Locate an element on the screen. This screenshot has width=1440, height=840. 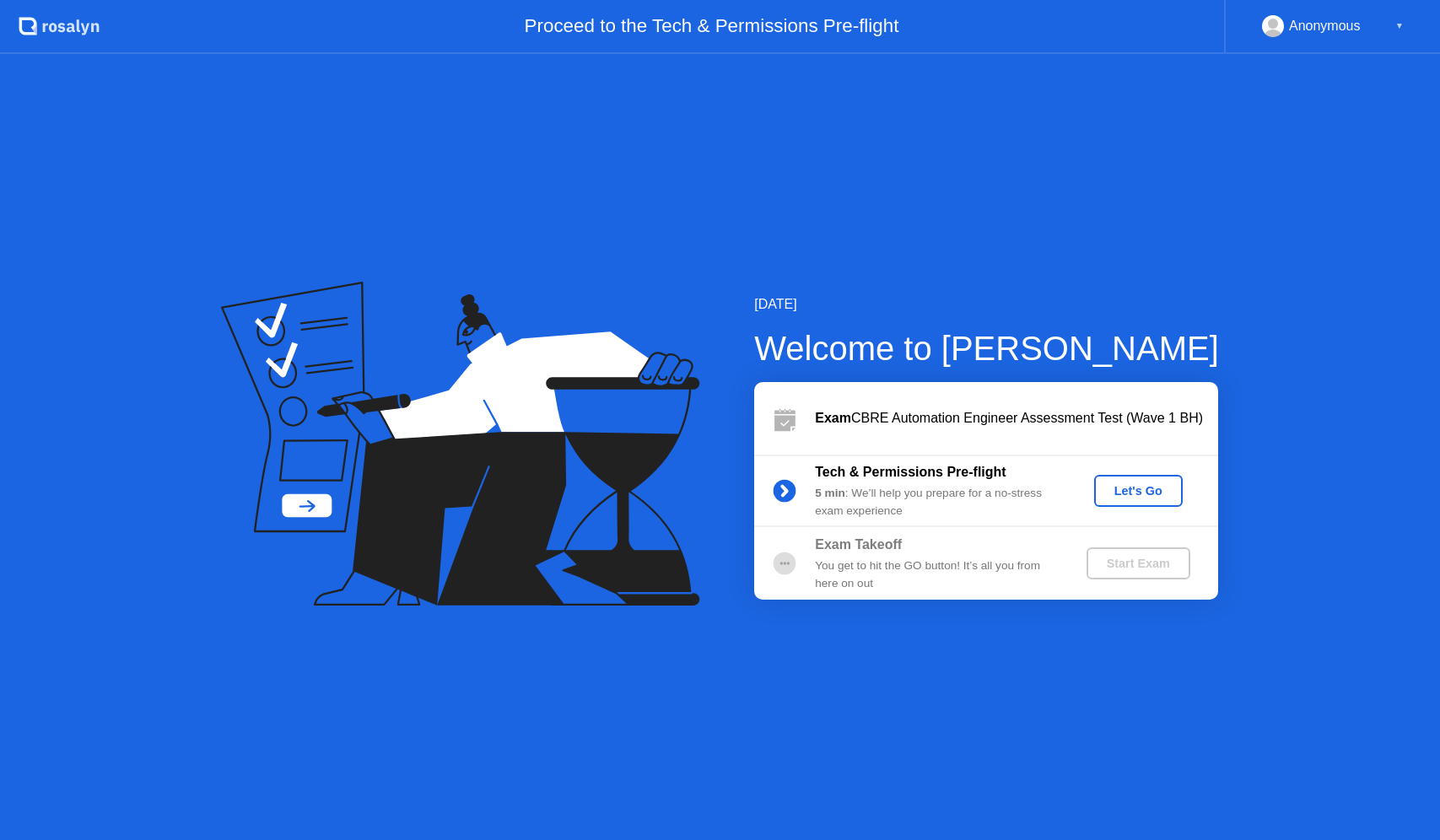
div: : We’ll help you prepare for a no-stress exam experience is located at coordinates (937, 501).